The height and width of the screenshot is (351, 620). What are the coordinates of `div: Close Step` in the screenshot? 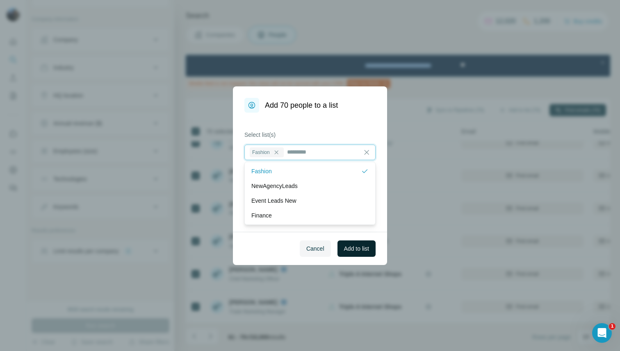 It's located at (416, 7).